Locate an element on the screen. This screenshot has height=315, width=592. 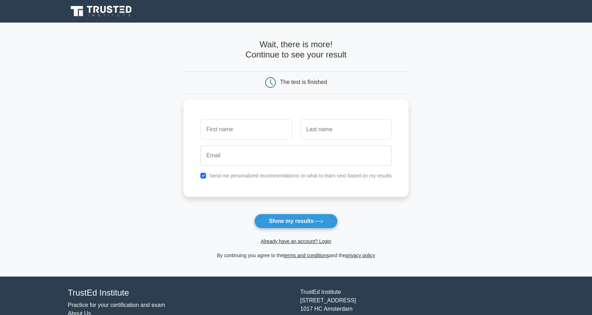
h4: TrustEd Institute is located at coordinates (180, 292).